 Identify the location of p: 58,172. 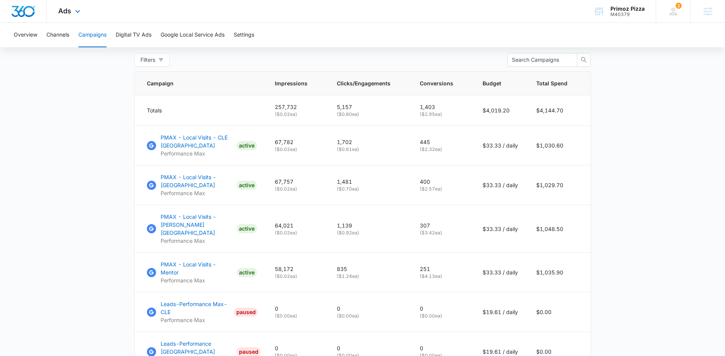
(297, 268).